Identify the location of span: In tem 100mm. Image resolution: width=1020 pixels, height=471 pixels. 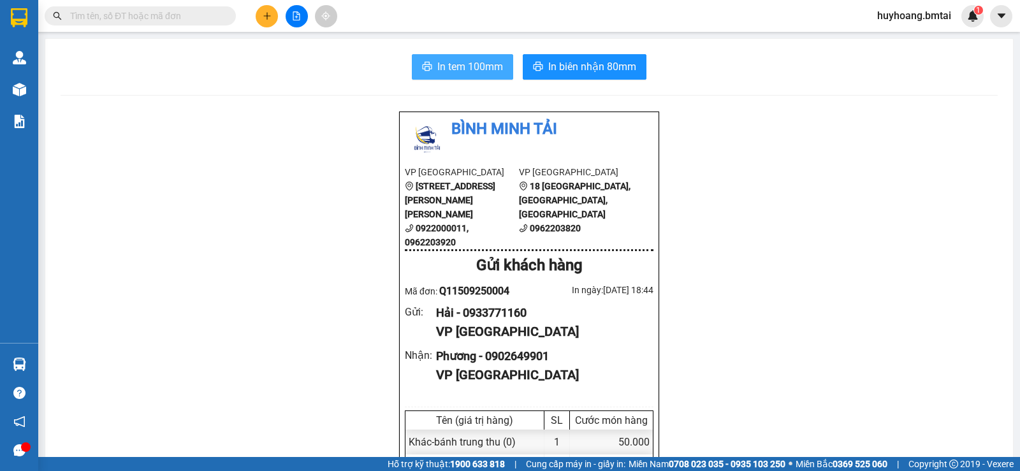
(470, 66).